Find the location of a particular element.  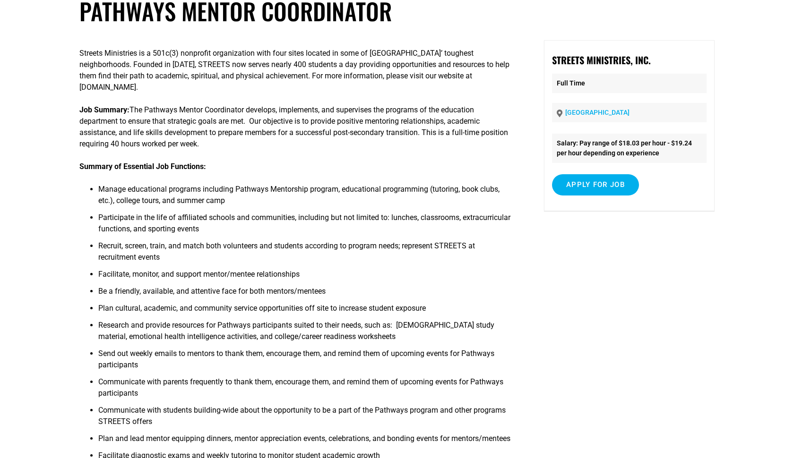

li: Be a friendly, available, and attentive face for both mentors/mentees is located at coordinates (305, 294).